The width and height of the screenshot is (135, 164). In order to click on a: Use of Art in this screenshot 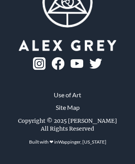, I will do `click(68, 95)`.